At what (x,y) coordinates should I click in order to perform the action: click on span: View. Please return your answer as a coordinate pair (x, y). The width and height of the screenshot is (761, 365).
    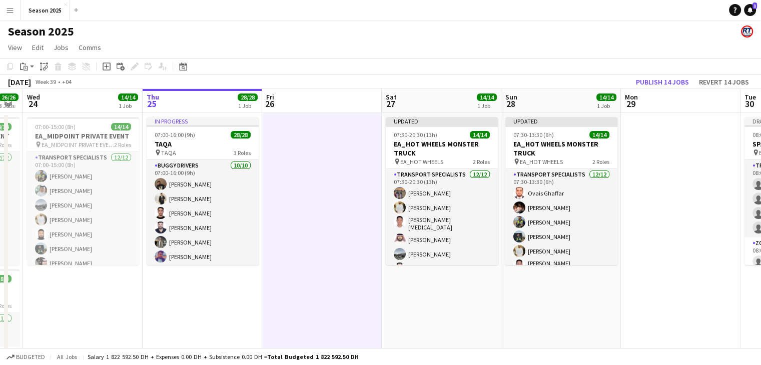
    Looking at the image, I should click on (15, 48).